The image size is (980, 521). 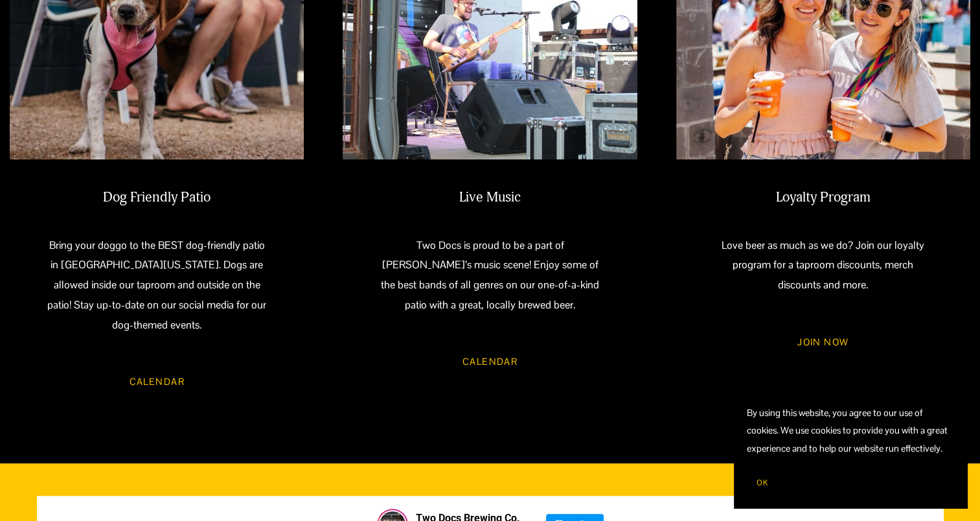 What do you see at coordinates (490, 361) in the screenshot?
I see `a: Calendar` at bounding box center [490, 361].